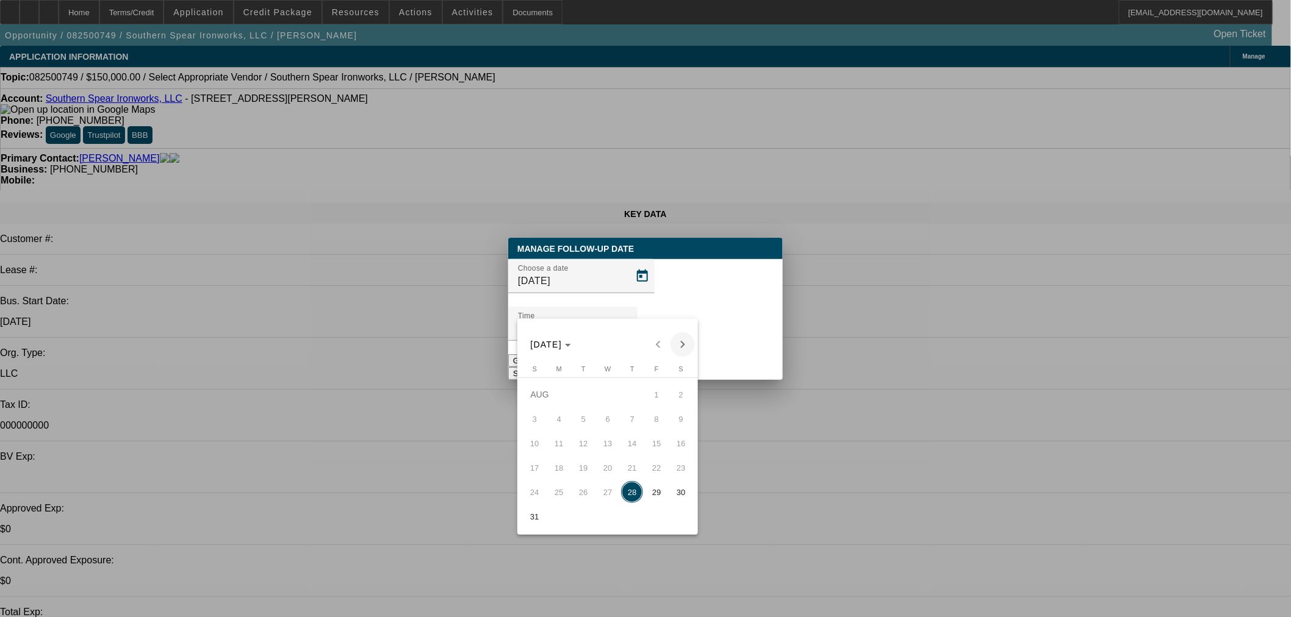  What do you see at coordinates (681, 395) in the screenshot?
I see `span: 2` at bounding box center [681, 395].